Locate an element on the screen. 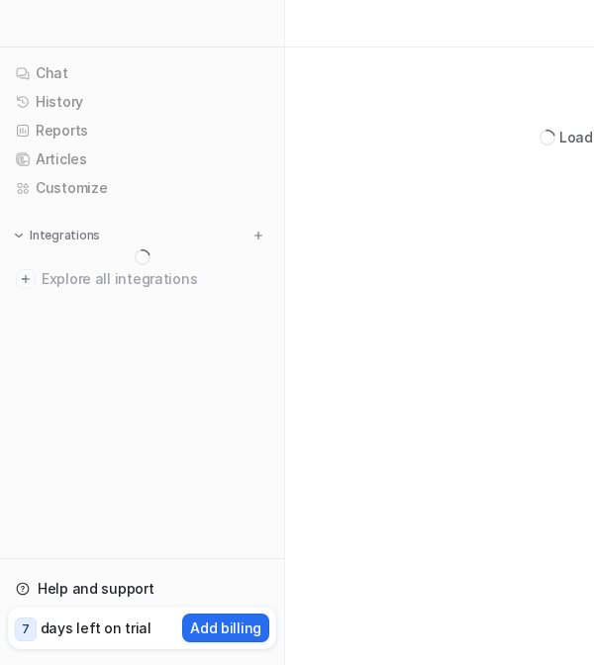 Image resolution: width=594 pixels, height=665 pixels. p: 7 is located at coordinates (26, 630).